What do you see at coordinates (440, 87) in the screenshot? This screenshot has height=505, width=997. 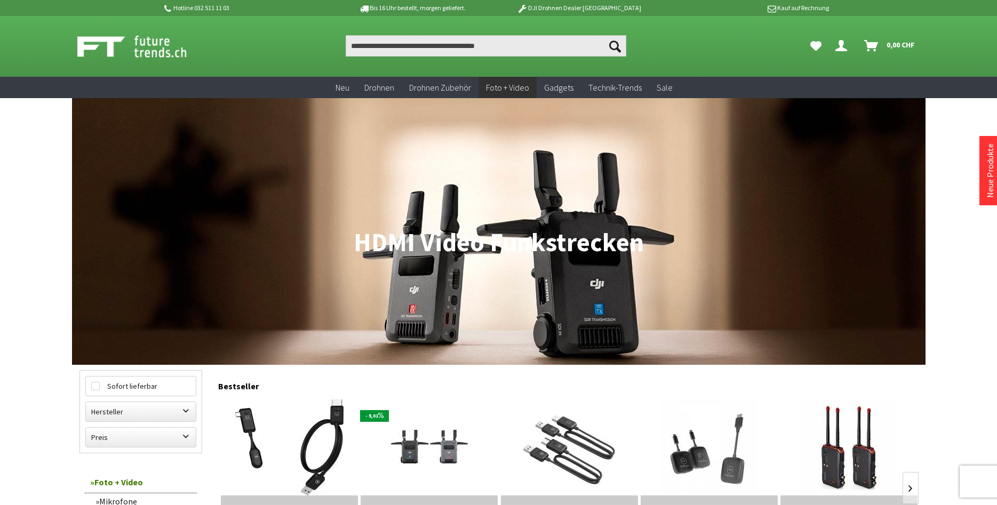 I see `span: Drohnen Zubehör` at bounding box center [440, 87].